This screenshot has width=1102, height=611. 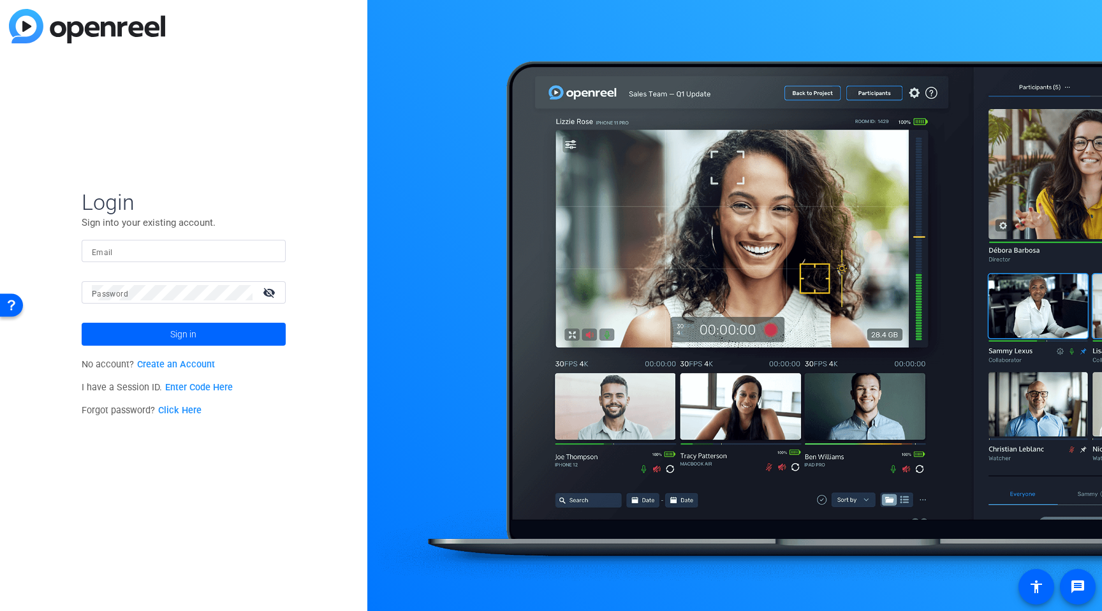 I want to click on mat-label: Password, so click(x=110, y=294).